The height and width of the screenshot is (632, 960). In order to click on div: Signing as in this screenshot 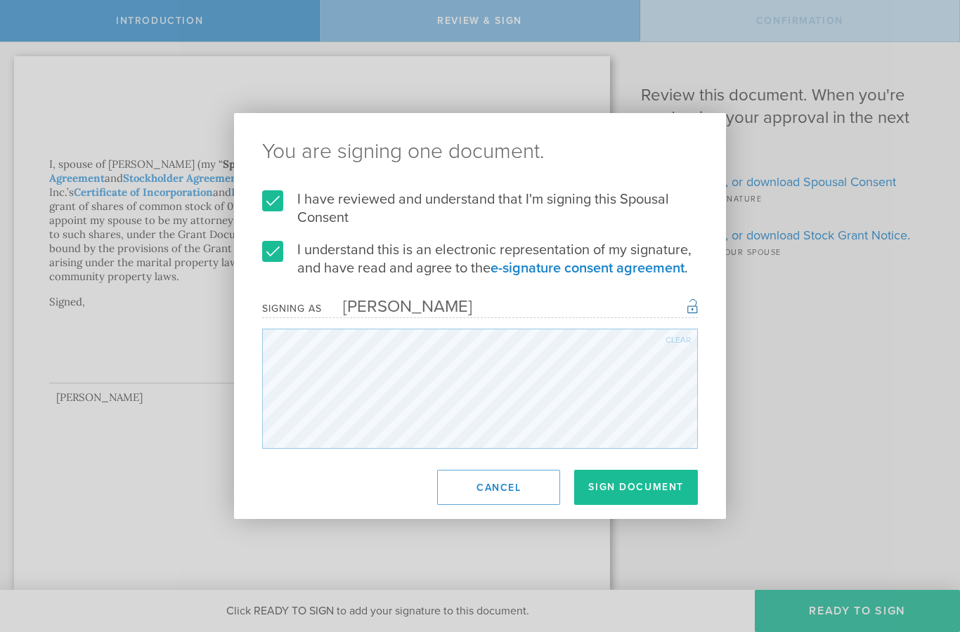, I will do `click(292, 309)`.